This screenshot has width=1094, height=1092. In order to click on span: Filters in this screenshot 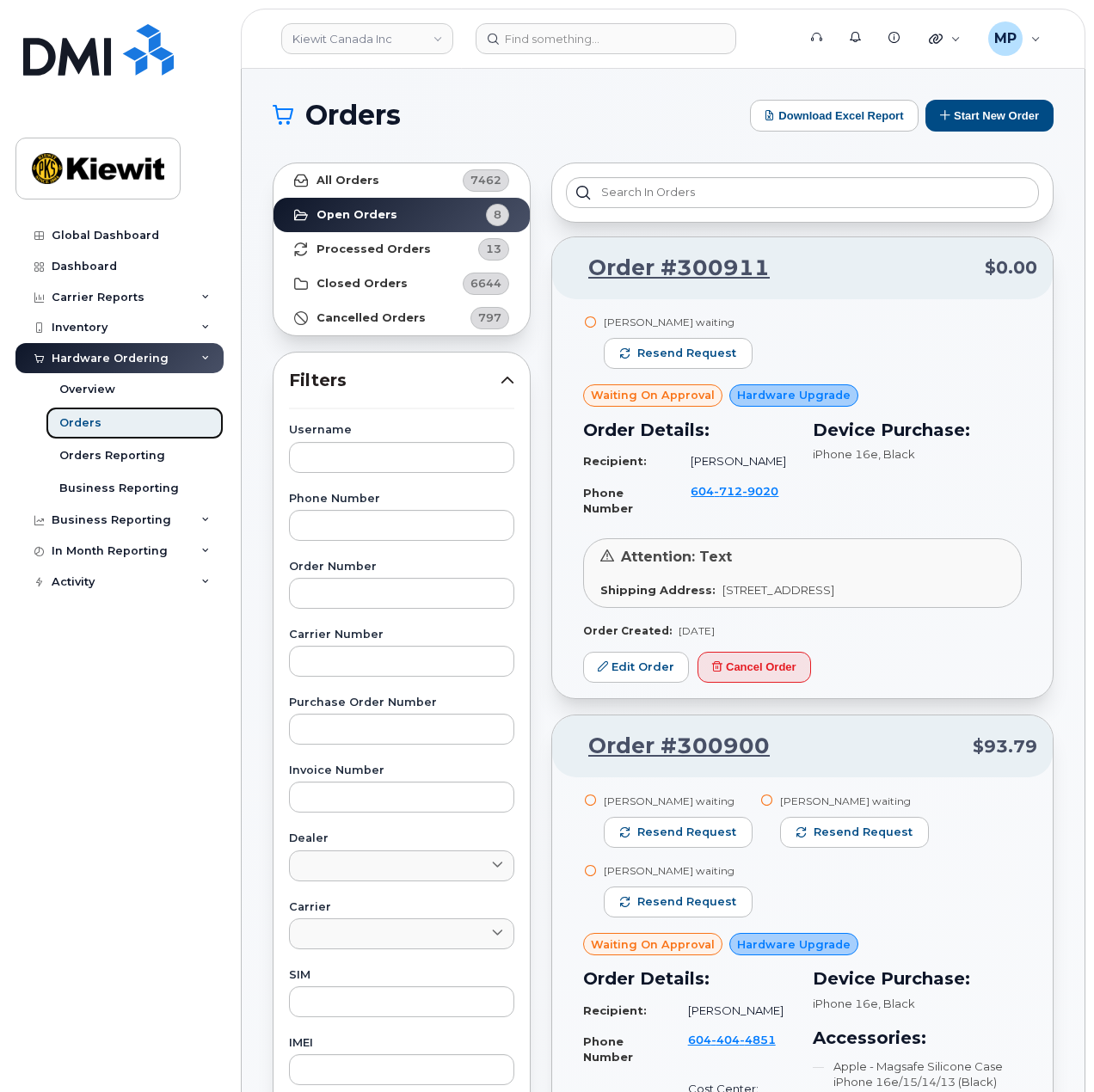, I will do `click(394, 380)`.